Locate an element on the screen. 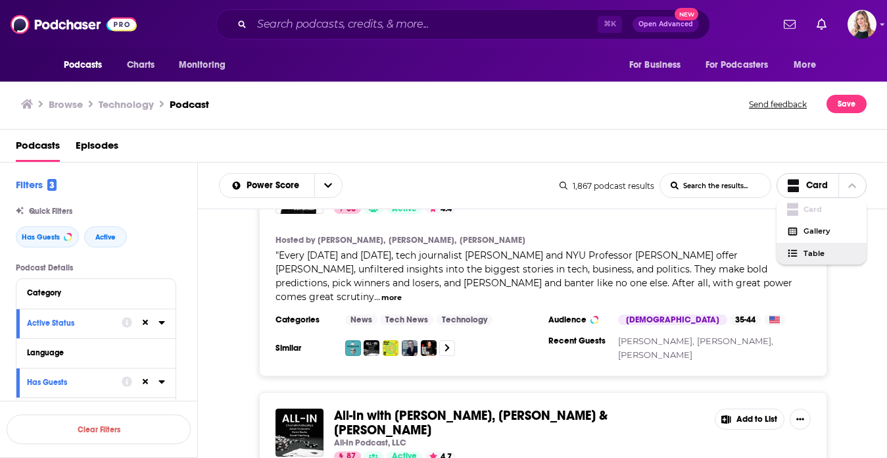  a: Technology is located at coordinates (464, 320).